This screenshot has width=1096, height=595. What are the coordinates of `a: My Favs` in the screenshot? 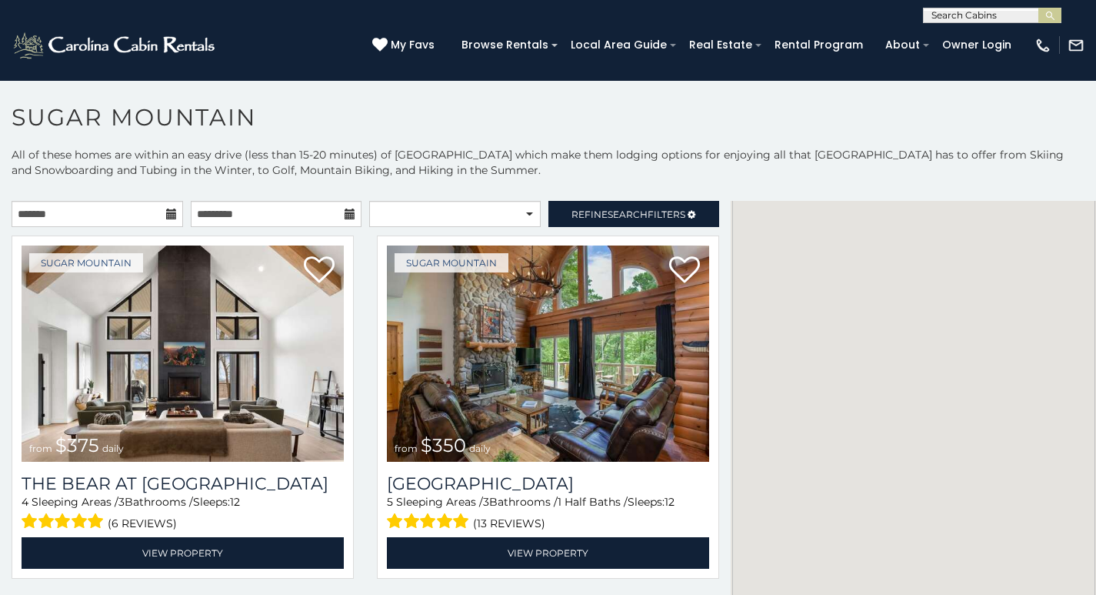 It's located at (405, 45).